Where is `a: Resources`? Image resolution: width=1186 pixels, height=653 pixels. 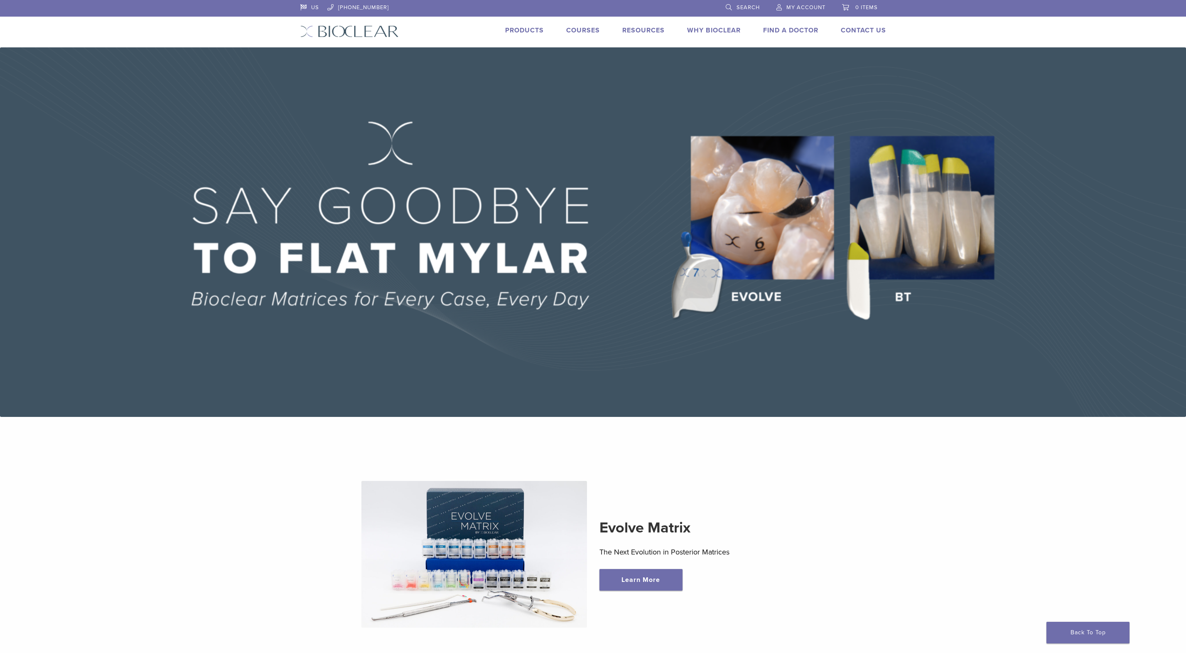
a: Resources is located at coordinates (644, 30).